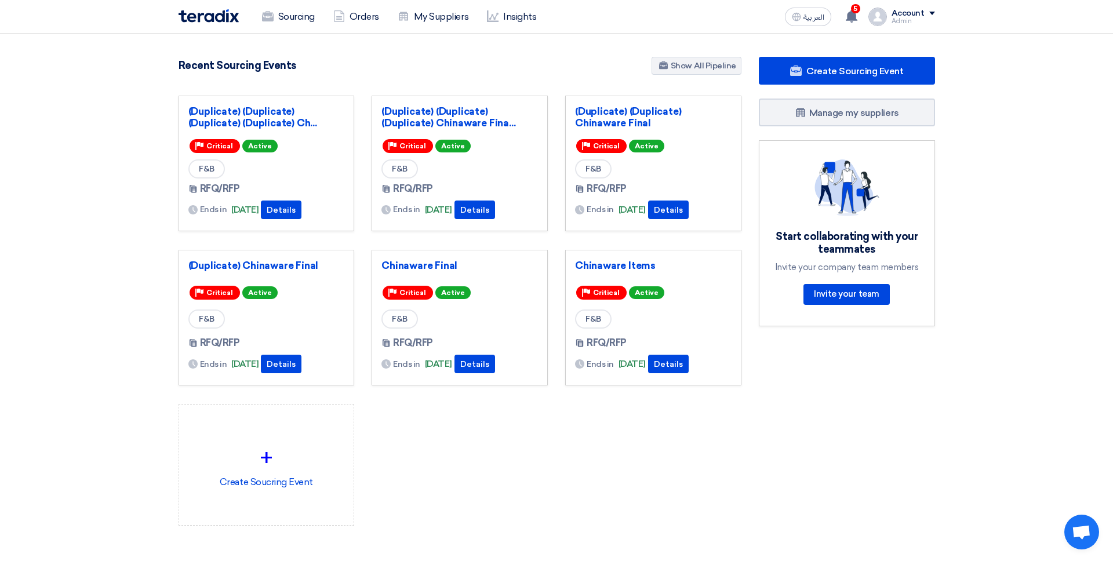 Image resolution: width=1113 pixels, height=561 pixels. Describe the element at coordinates (696, 65) in the screenshot. I see `a: Show All Pipeline` at that location.